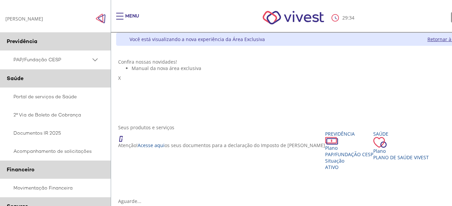 This screenshot has width=452, height=206. What do you see at coordinates (332, 167) in the screenshot?
I see `span: Ativo` at bounding box center [332, 167].